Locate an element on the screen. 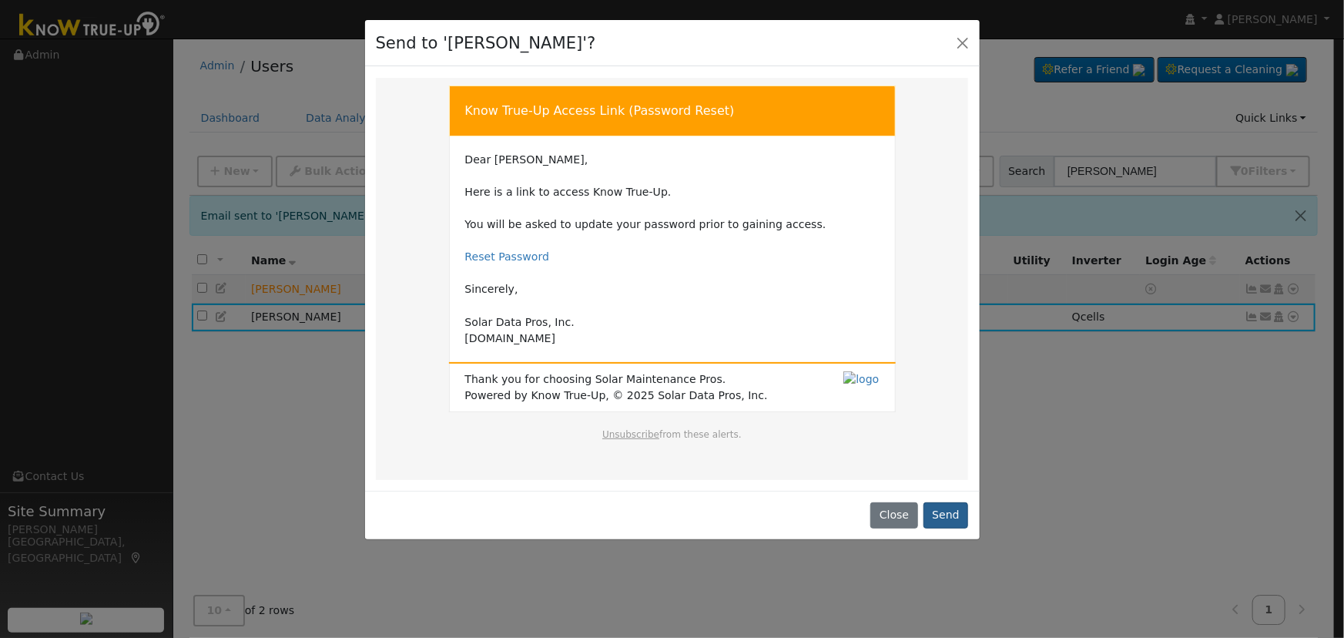  td: from these alerts. is located at coordinates (672, 442).